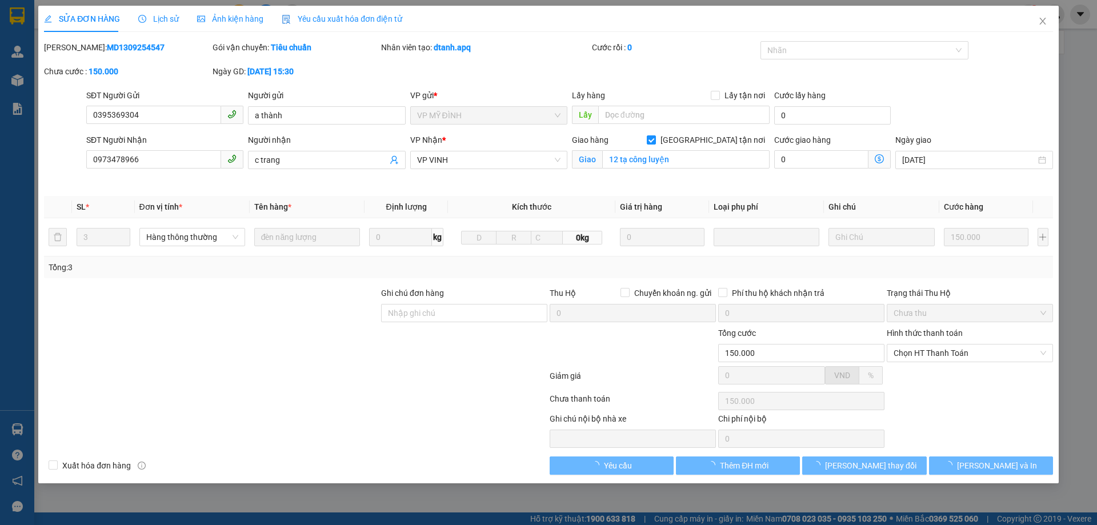 The image size is (1097, 525). I want to click on span: SỬA ĐƠN HÀNG, so click(82, 19).